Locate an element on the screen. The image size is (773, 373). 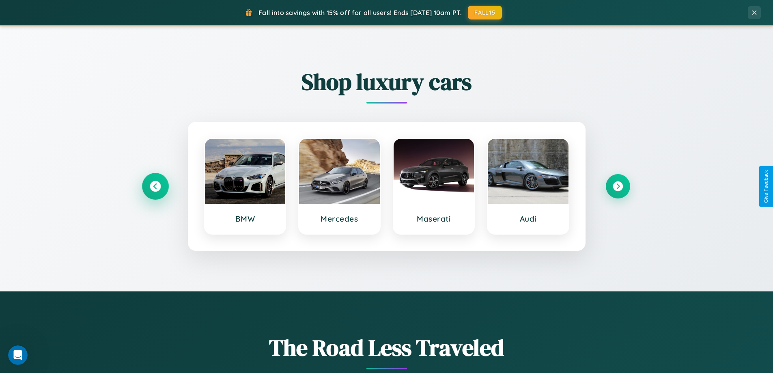
h2: Shop luxury cars is located at coordinates (387, 82).